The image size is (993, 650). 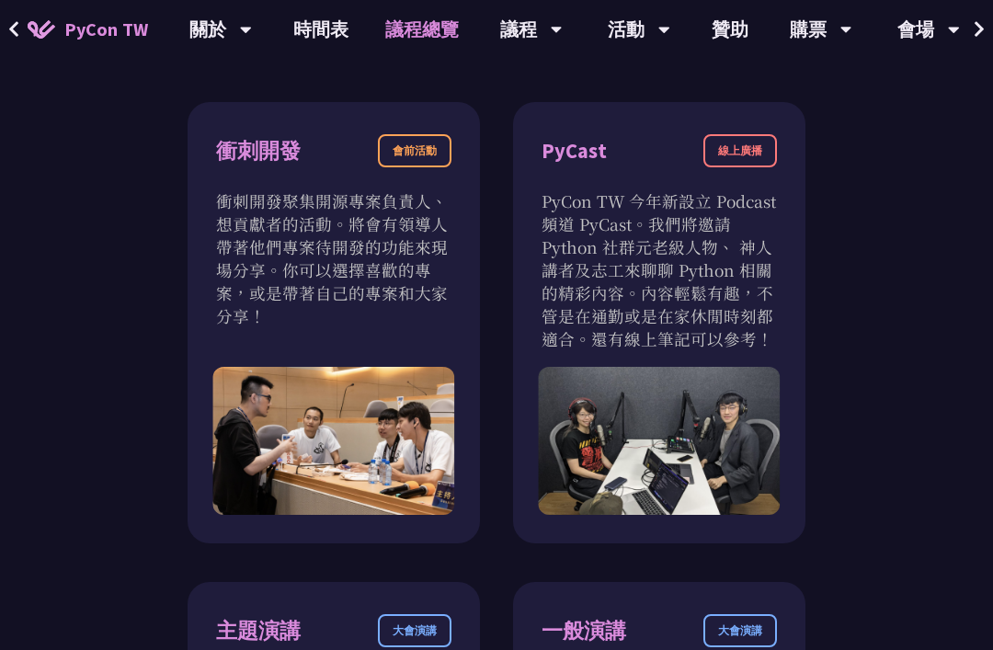 I want to click on img: Sprint, so click(x=333, y=440).